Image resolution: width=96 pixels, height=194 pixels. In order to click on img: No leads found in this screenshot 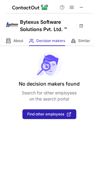, I will do `click(50, 64)`.